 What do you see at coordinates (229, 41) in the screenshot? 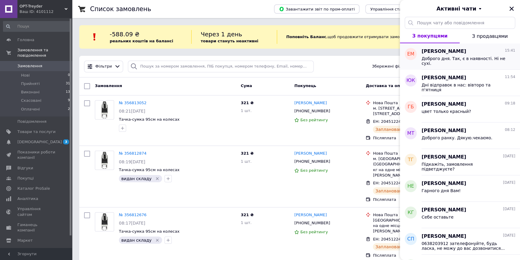
I see `b: товари стануть неактивні` at bounding box center [229, 41].